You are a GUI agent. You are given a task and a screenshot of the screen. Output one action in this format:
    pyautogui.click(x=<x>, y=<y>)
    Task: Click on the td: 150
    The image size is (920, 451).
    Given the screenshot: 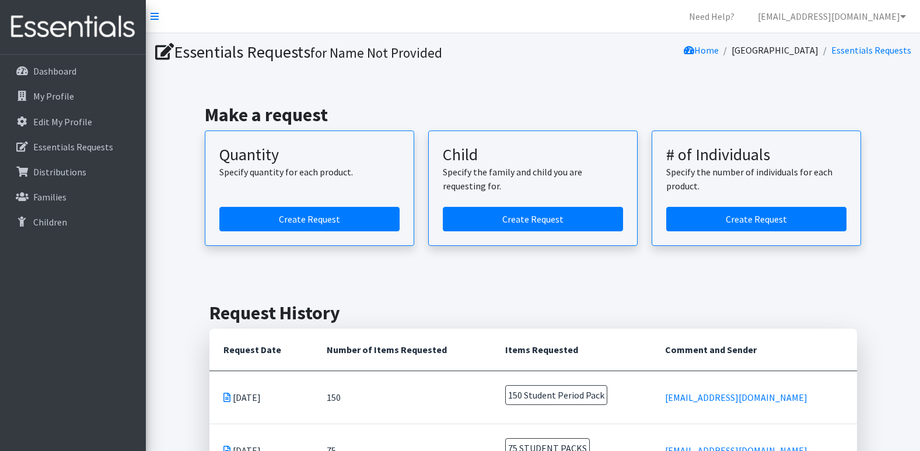 What is the action you would take?
    pyautogui.click(x=402, y=397)
    